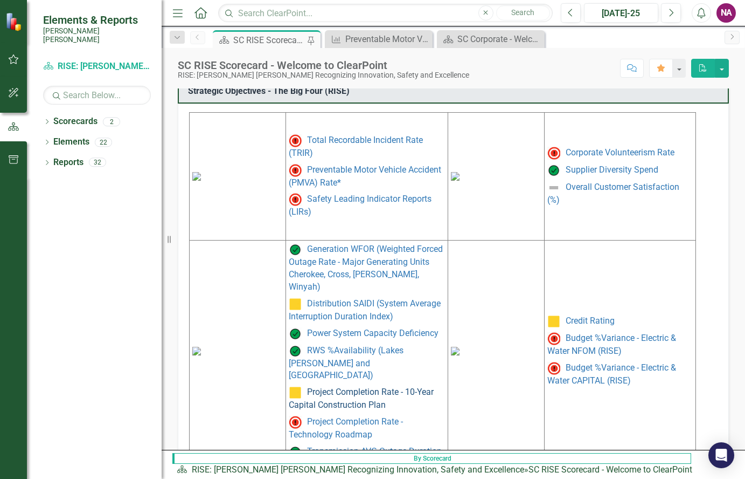  I want to click on a: Supplier Diversity Spend, so click(612, 169).